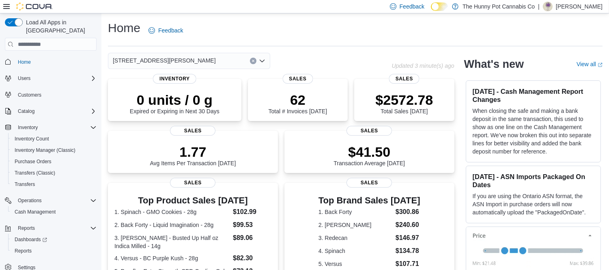  What do you see at coordinates (355, 238) in the screenshot?
I see `dt: 3. Redecan` at bounding box center [355, 238].